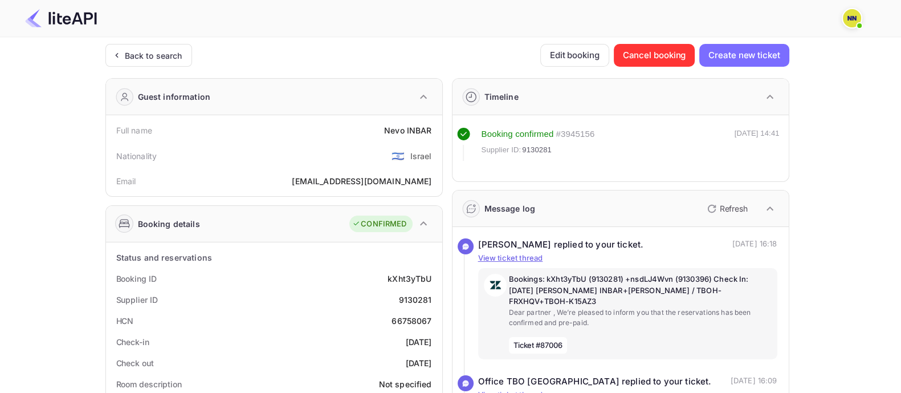 This screenshot has width=901, height=393. What do you see at coordinates (655, 55) in the screenshot?
I see `button: Cancel booking` at bounding box center [655, 55].